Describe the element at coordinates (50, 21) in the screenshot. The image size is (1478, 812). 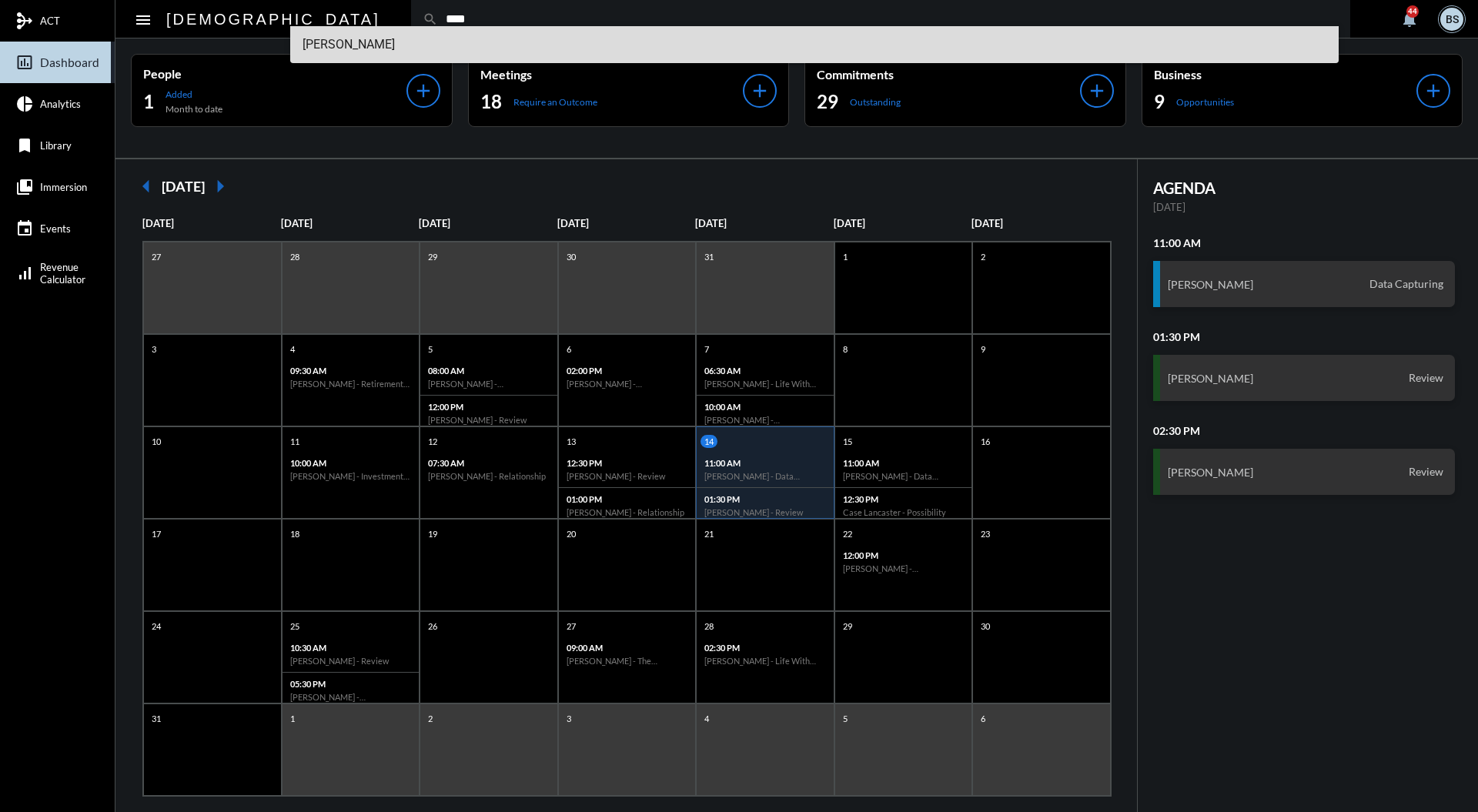
I see `span: ACT` at that location.